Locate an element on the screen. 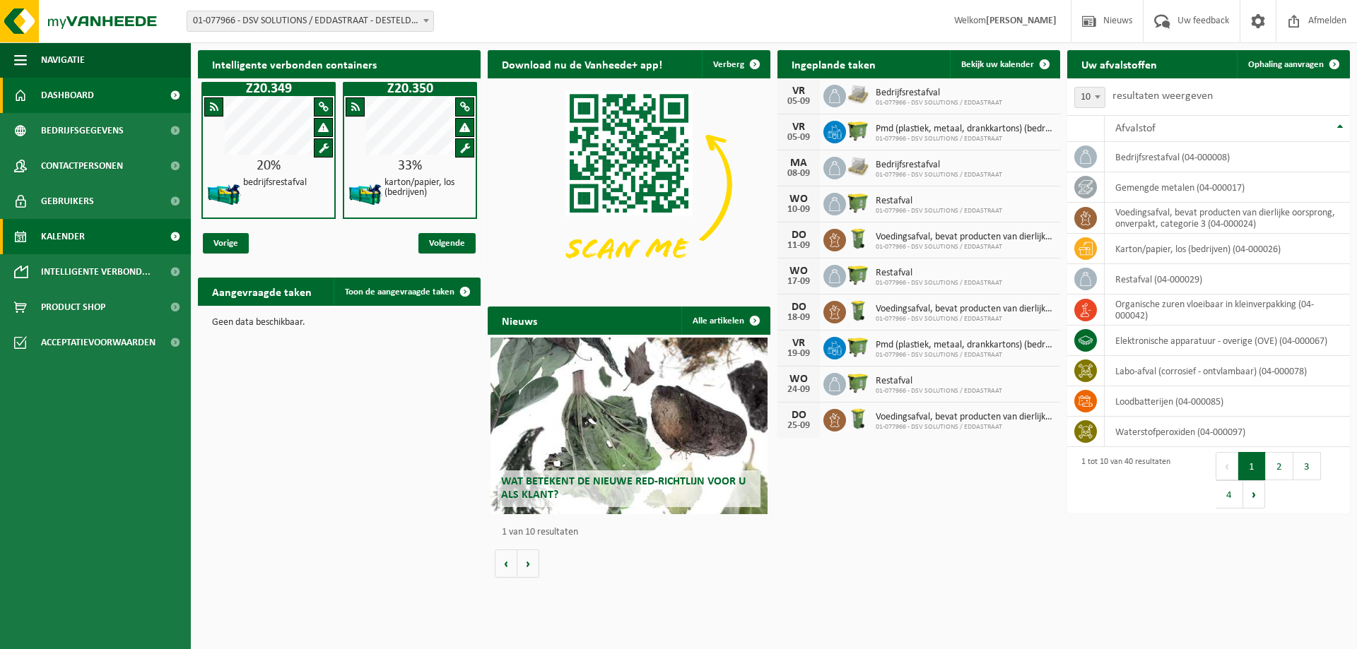 The width and height of the screenshot is (1357, 649). div: 10-09 is located at coordinates (799, 210).